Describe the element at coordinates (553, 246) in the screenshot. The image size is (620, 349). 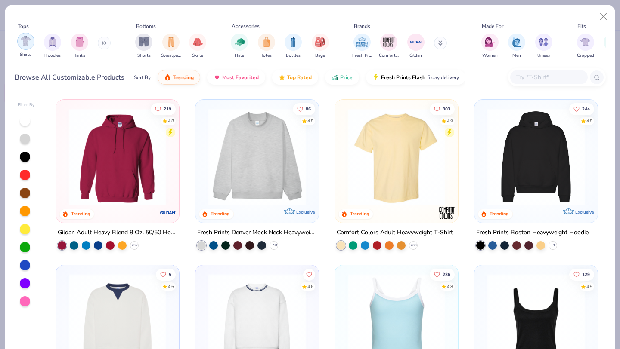
I see `span: + 9` at that location.